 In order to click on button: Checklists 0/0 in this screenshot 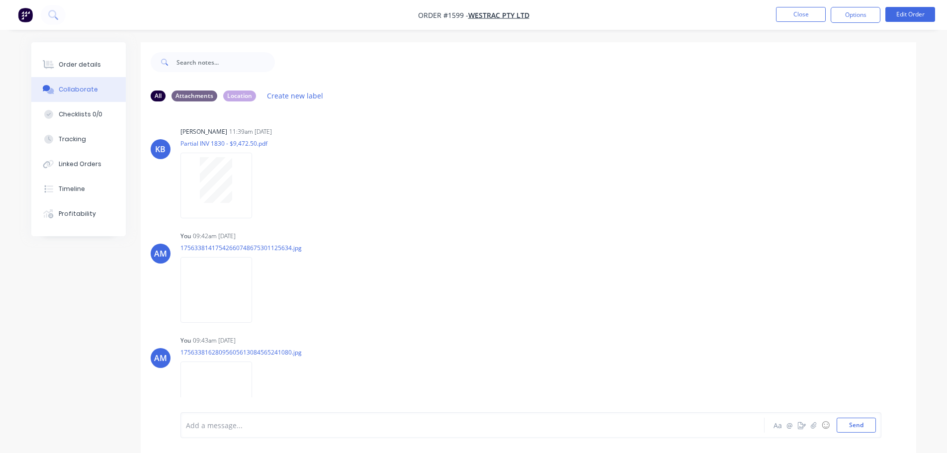, I will do `click(79, 114)`.